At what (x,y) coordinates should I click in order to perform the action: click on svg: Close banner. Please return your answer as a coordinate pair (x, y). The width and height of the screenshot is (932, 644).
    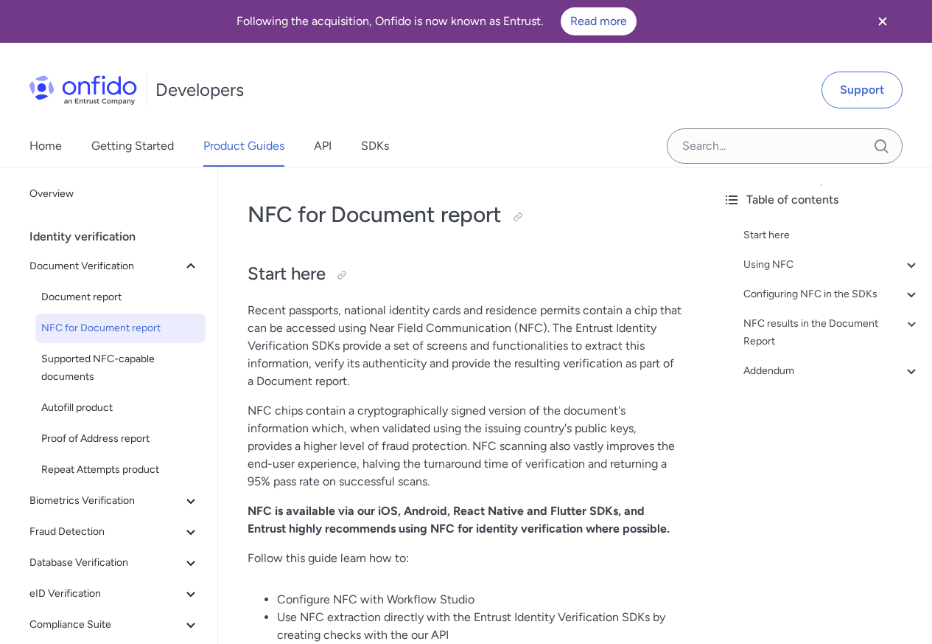
    Looking at the image, I should click on (883, 21).